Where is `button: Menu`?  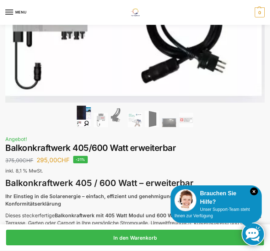
button: Menu is located at coordinates (16, 12).